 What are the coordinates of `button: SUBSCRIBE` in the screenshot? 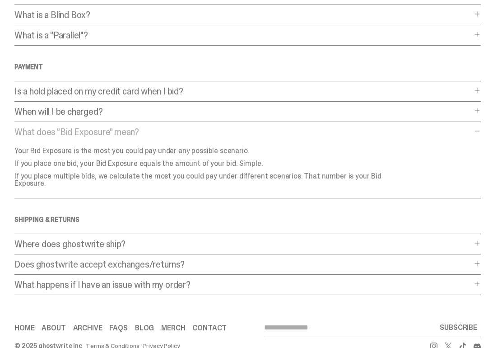 It's located at (458, 327).